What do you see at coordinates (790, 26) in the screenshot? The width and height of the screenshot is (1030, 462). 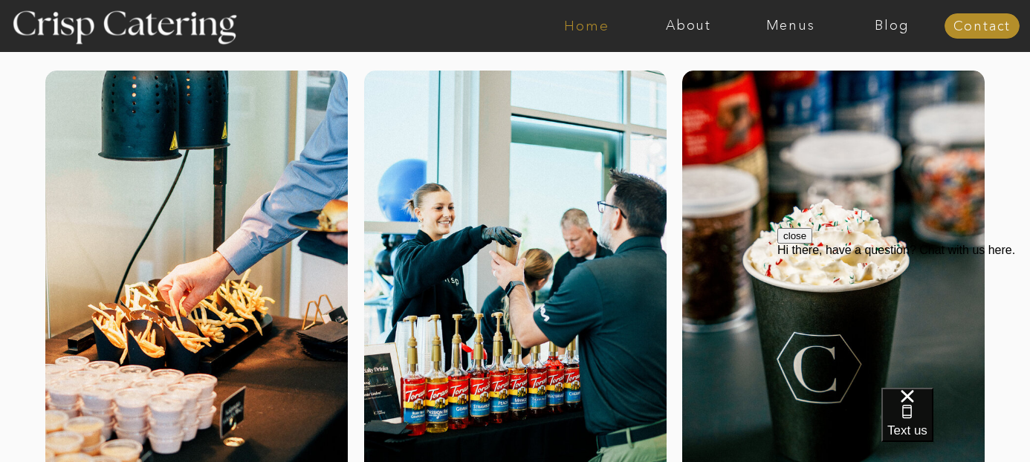 I see `nav: Menus` at bounding box center [790, 26].